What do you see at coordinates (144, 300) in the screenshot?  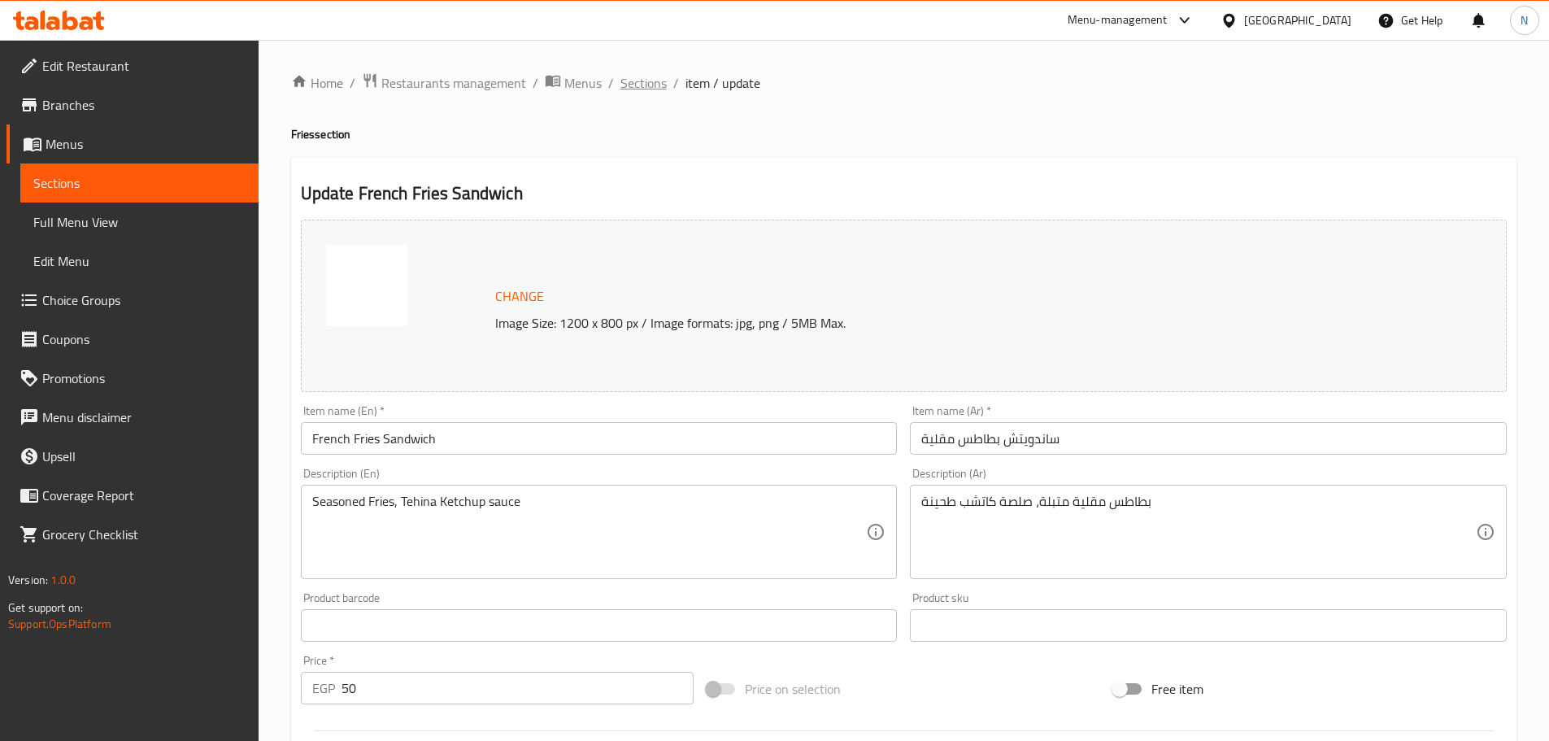 I see `span: Choice Groups` at bounding box center [144, 300].